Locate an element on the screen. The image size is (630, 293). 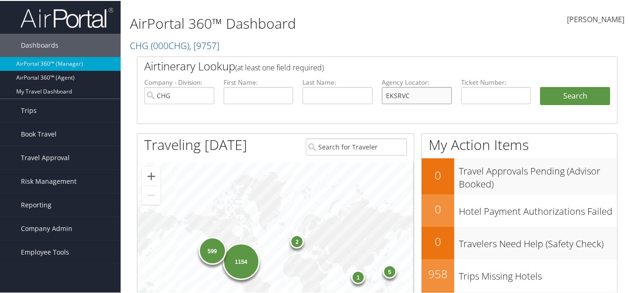
span: Reporting is located at coordinates (36, 204).